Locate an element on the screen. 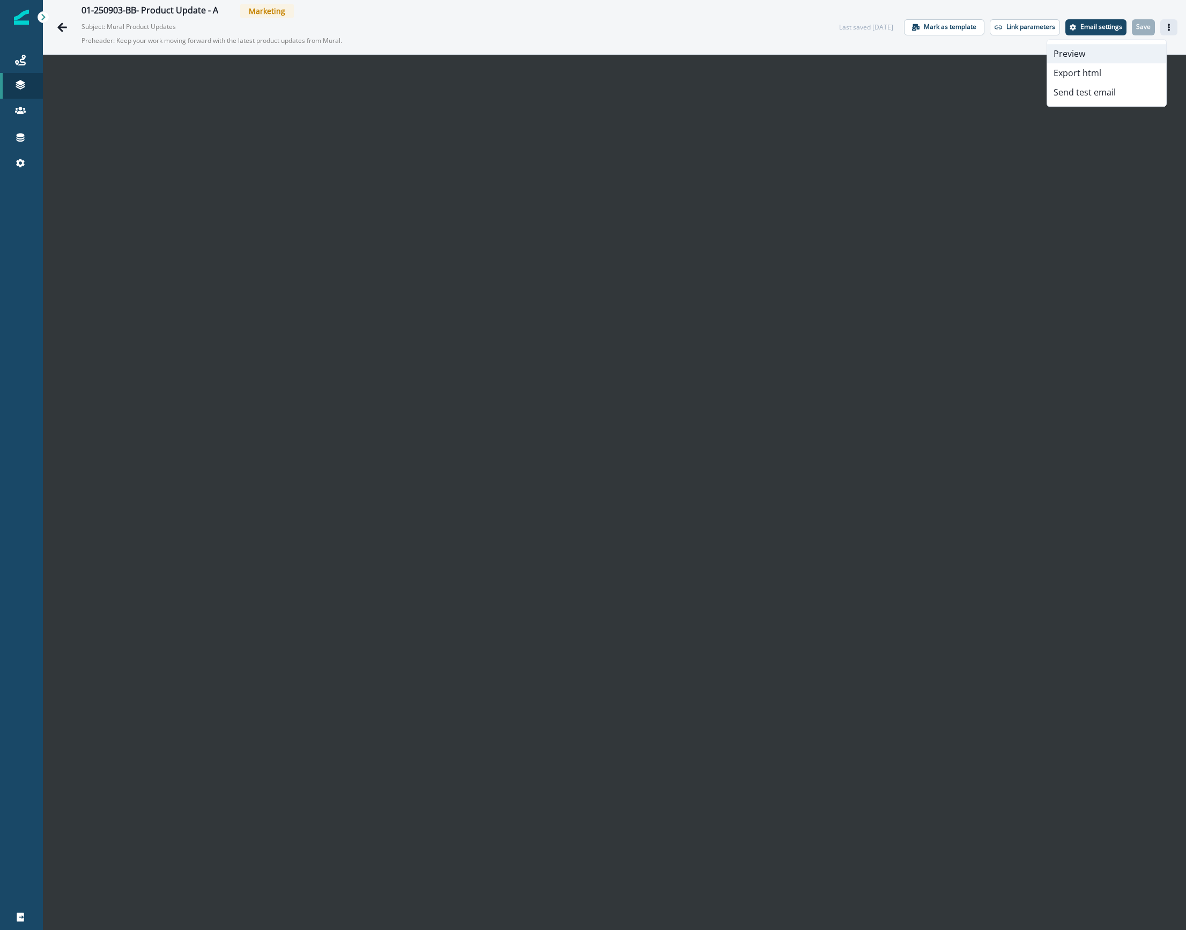 The width and height of the screenshot is (1186, 930). button: Send test email is located at coordinates (1106, 92).